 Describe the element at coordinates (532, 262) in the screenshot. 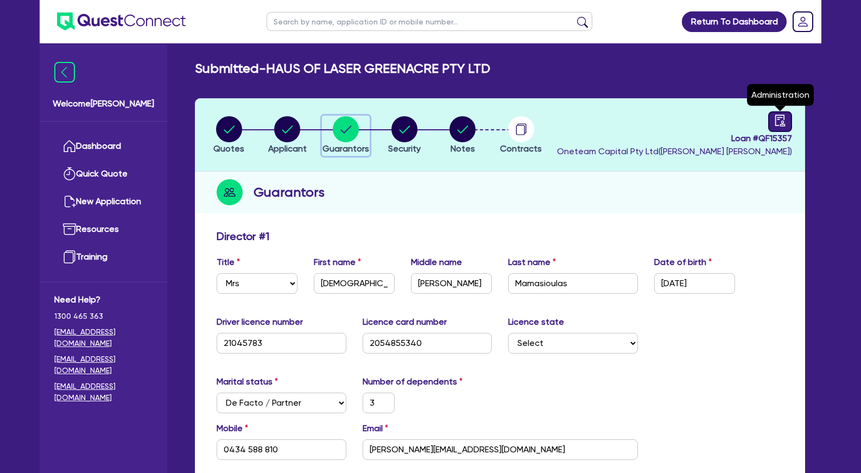

I see `label: Last name` at that location.